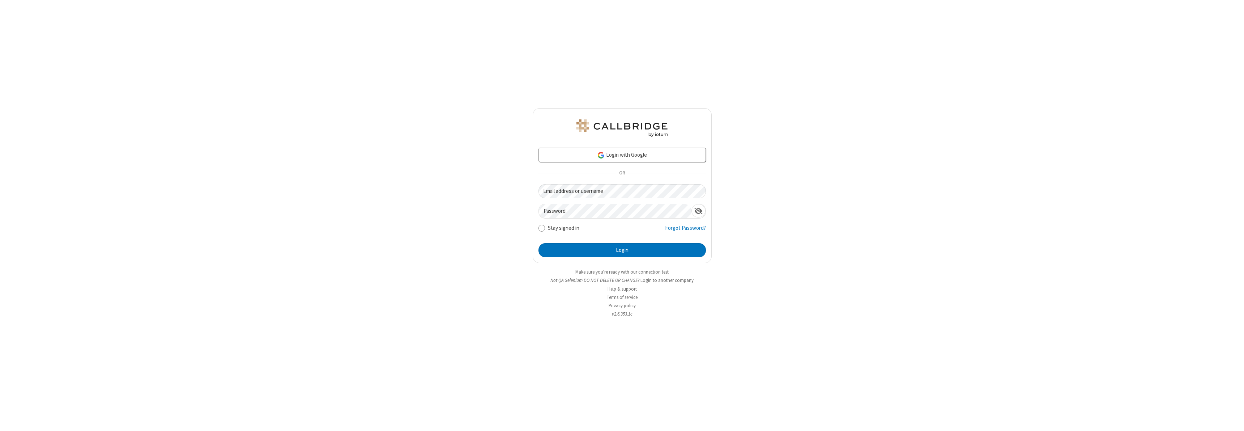 The width and height of the screenshot is (1244, 431). What do you see at coordinates (622, 280) in the screenshot?
I see `li: Not QA Selenium DO NOT DELETE OR CHANGE?` at bounding box center [622, 280].